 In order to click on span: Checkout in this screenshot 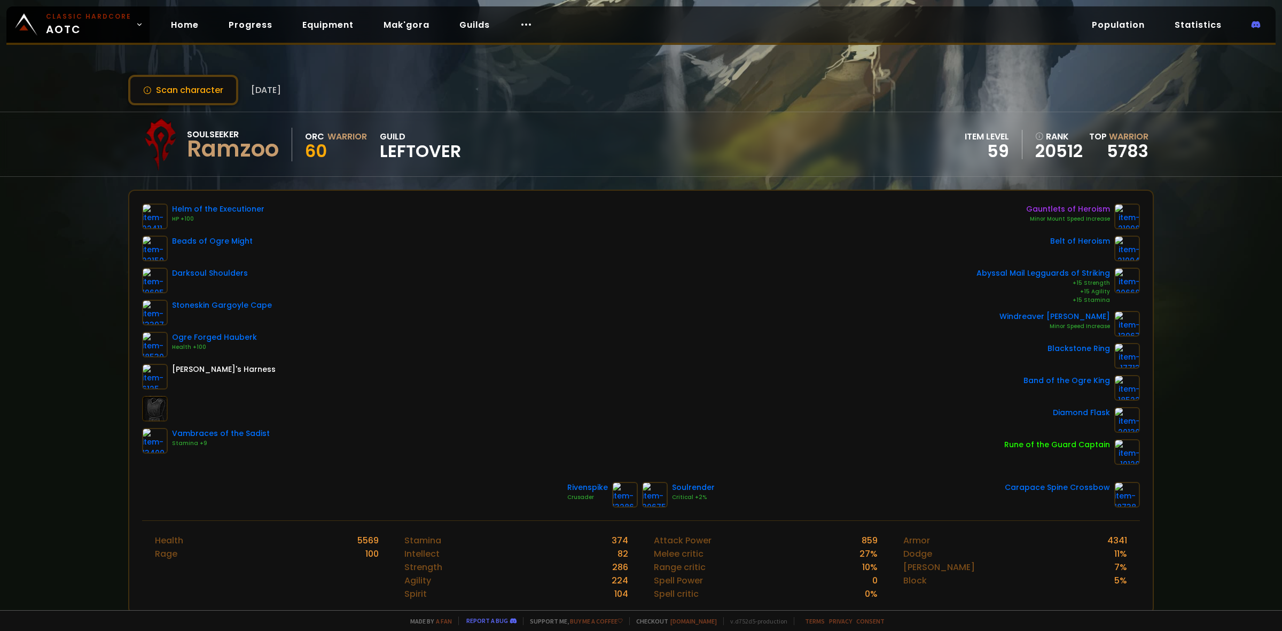, I will do `click(673, 621)`.